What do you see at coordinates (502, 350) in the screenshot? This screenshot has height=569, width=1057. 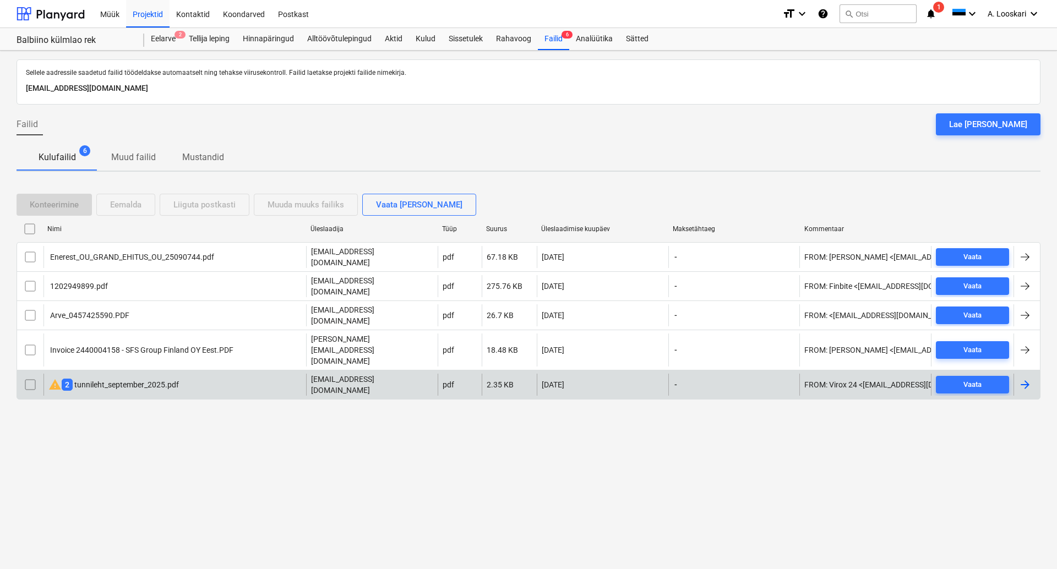 I see `div: 18.48 KB` at bounding box center [502, 350].